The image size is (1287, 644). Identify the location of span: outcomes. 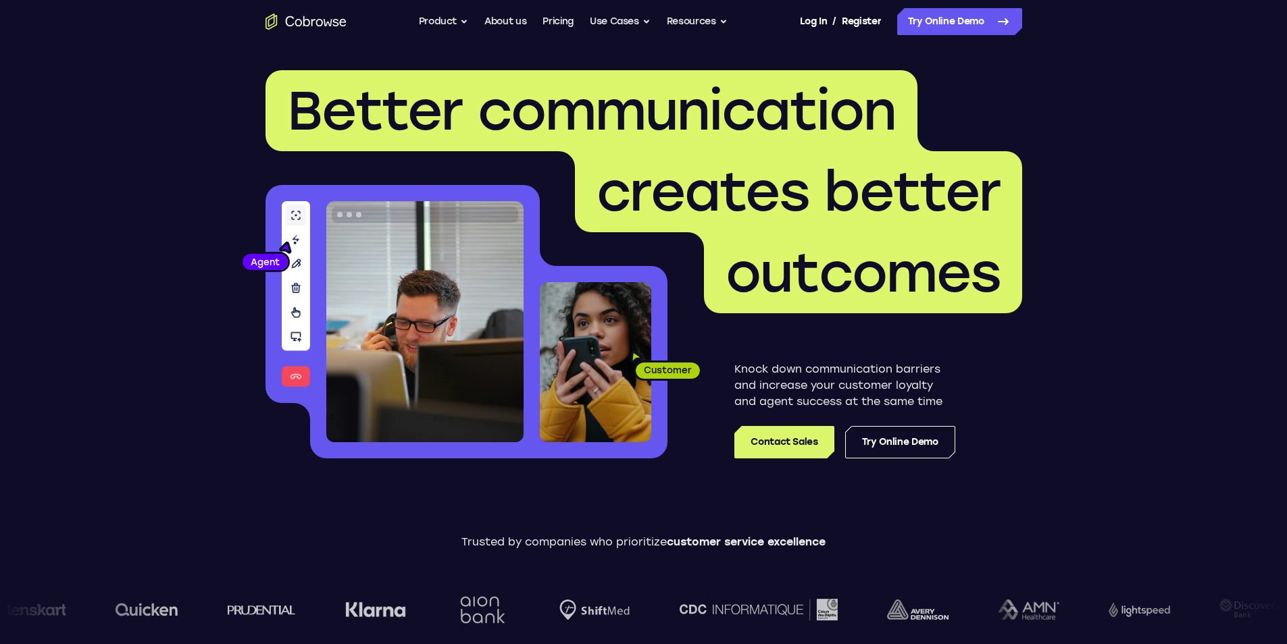
(863, 273).